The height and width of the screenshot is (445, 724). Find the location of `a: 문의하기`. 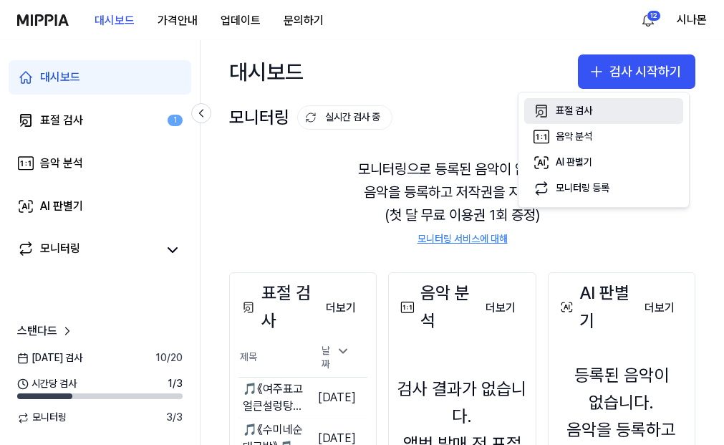

a: 문의하기 is located at coordinates (304, 21).